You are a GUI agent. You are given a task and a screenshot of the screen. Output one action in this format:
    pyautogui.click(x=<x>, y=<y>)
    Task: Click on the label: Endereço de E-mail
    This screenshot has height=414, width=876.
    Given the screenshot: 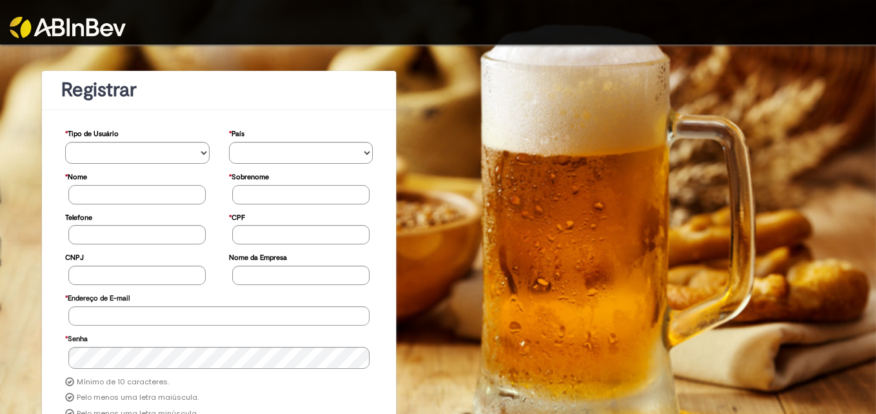 What is the action you would take?
    pyautogui.click(x=97, y=297)
    